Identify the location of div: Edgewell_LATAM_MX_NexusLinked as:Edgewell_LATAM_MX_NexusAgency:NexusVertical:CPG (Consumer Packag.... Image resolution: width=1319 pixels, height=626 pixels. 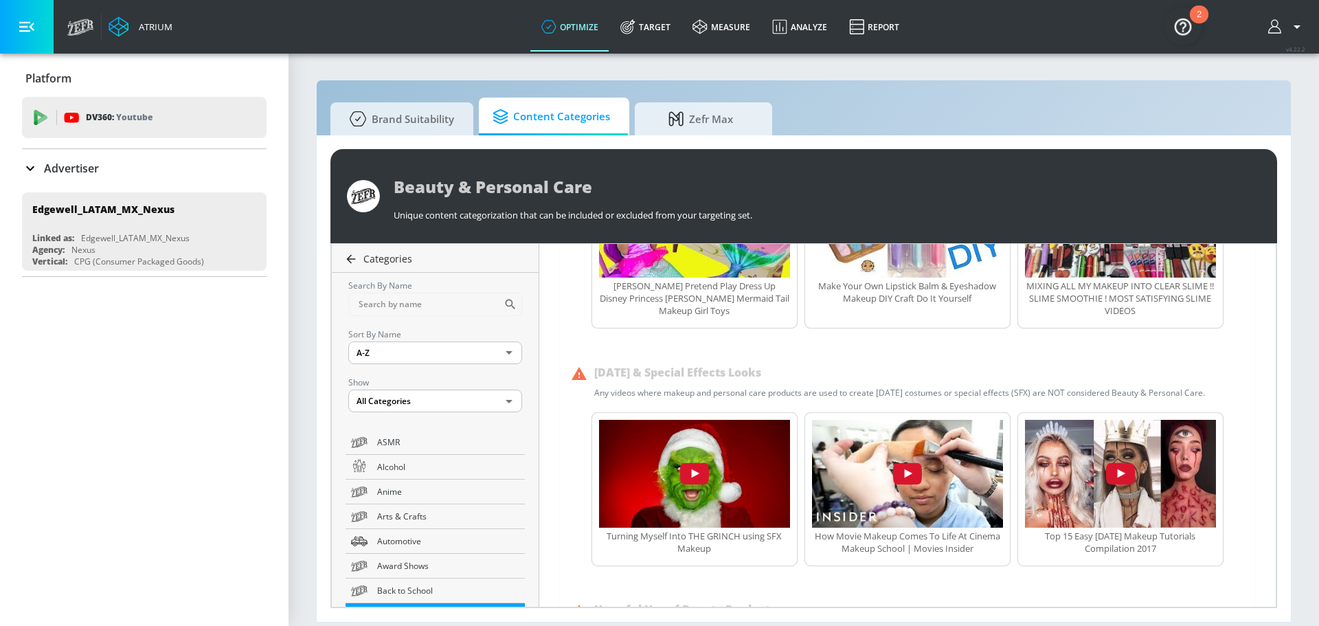
(144, 231).